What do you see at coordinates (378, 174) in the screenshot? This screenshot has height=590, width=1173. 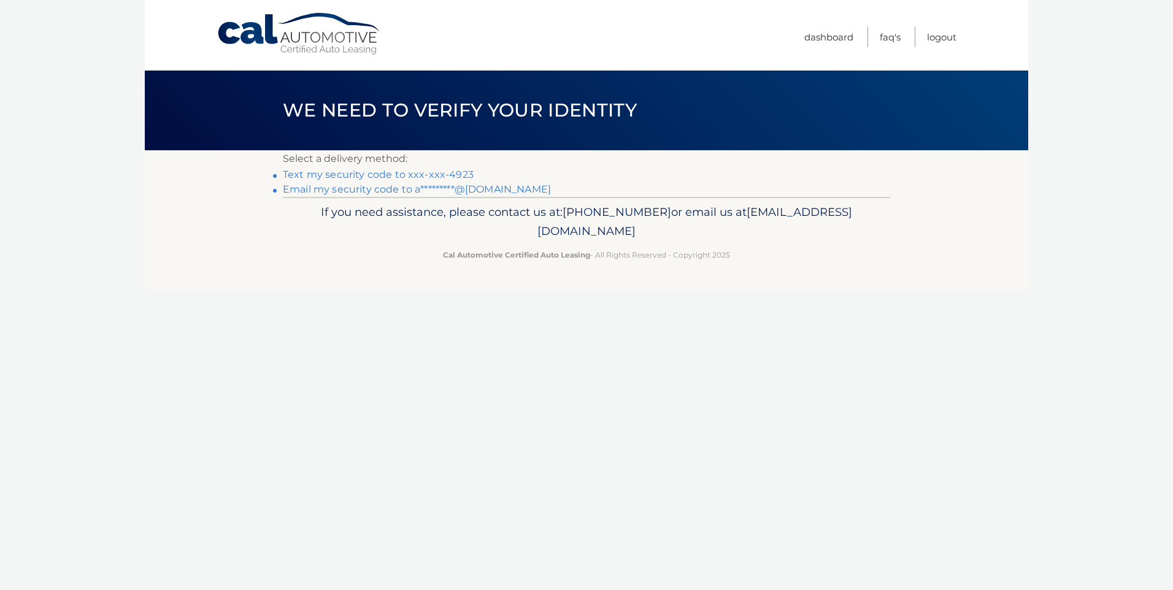 I see `a: Text my security code to xxx-xxx-4923` at bounding box center [378, 174].